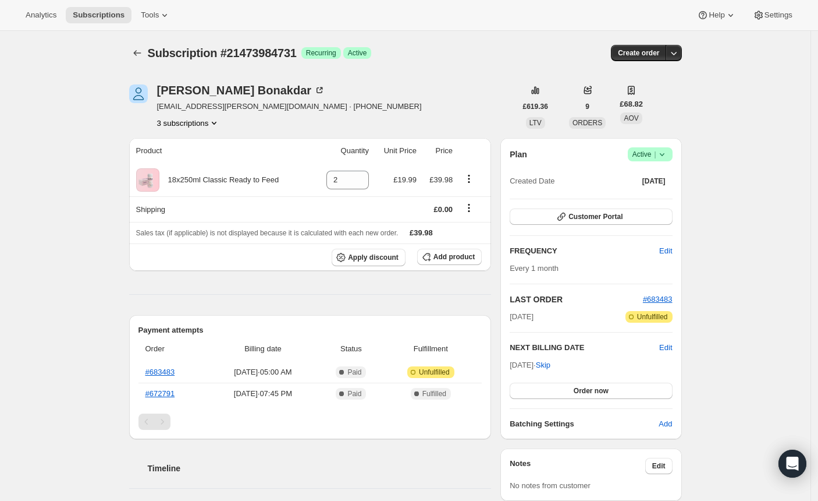 This screenshot has height=501, width=818. What do you see at coordinates (793, 463) in the screenshot?
I see `div: Open Intercom Messenger` at bounding box center [793, 463].